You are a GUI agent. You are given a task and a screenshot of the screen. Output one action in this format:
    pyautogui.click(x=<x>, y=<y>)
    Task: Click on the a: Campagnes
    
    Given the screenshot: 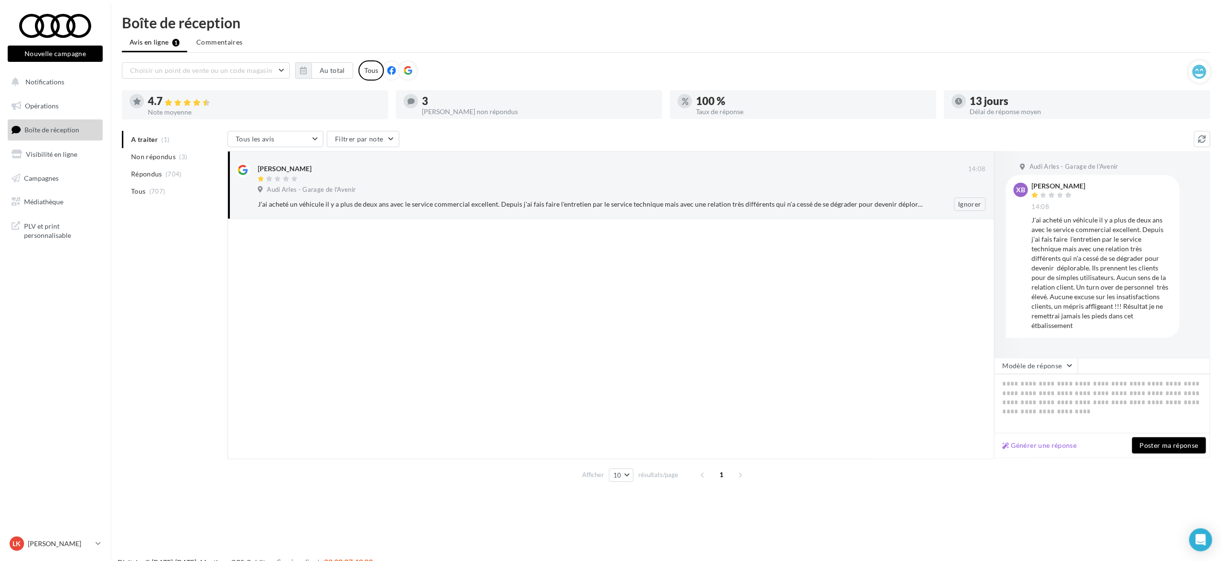 What is the action you would take?
    pyautogui.click(x=55, y=179)
    